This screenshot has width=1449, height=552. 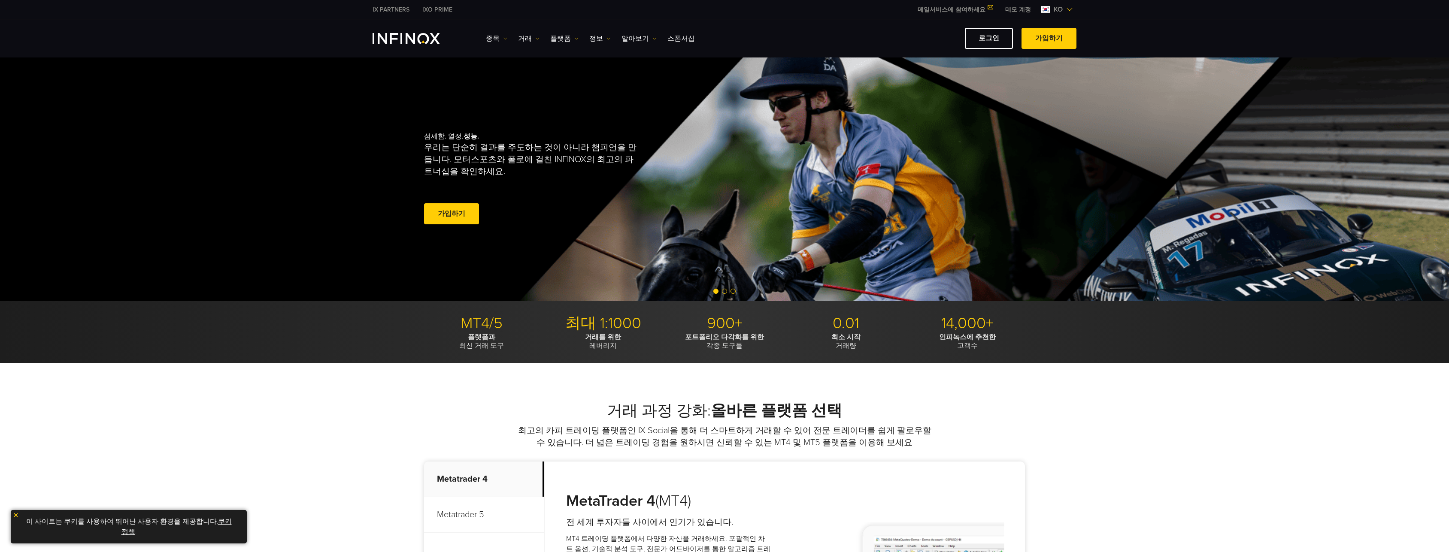 What do you see at coordinates (733, 291) in the screenshot?
I see `span: Go to slide 3` at bounding box center [733, 291].